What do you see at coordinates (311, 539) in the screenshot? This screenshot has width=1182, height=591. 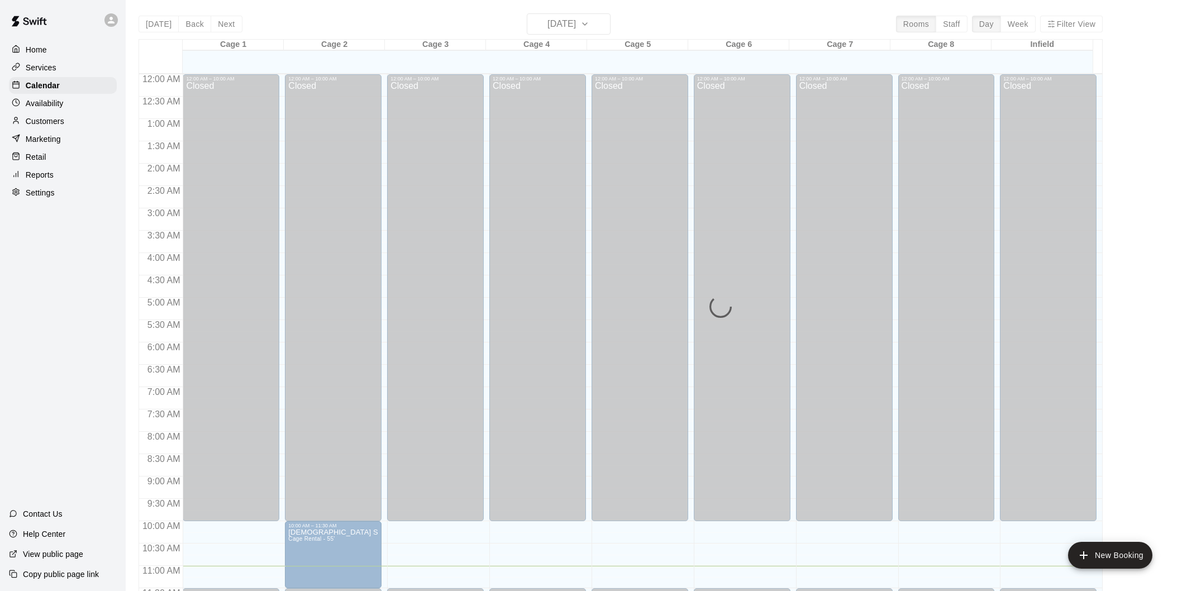 I see `span: Cage Rental - 55'` at bounding box center [311, 539].